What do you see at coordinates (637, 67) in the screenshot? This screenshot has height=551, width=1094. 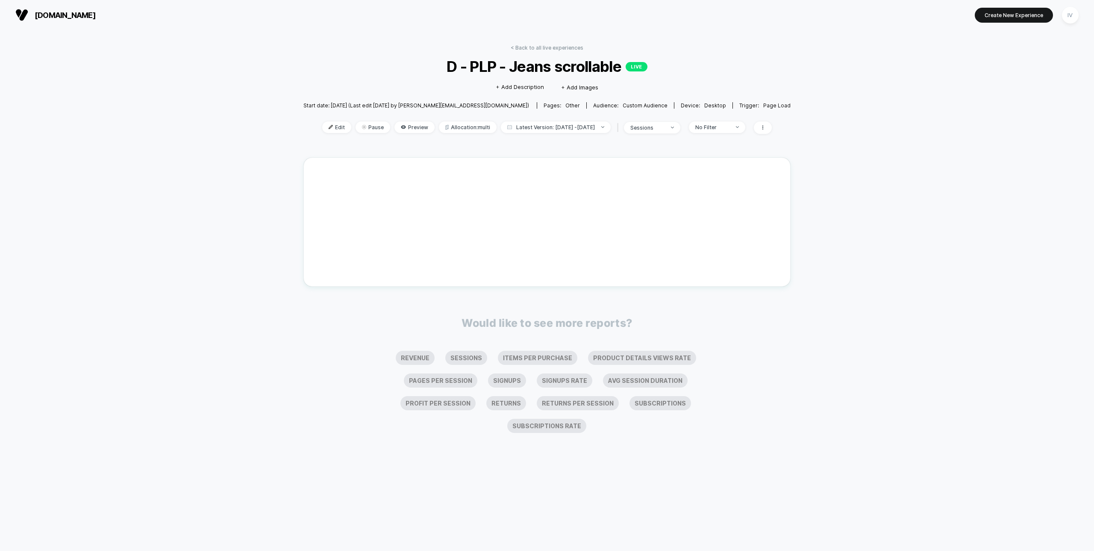 I see `p: LIVE` at bounding box center [637, 67].